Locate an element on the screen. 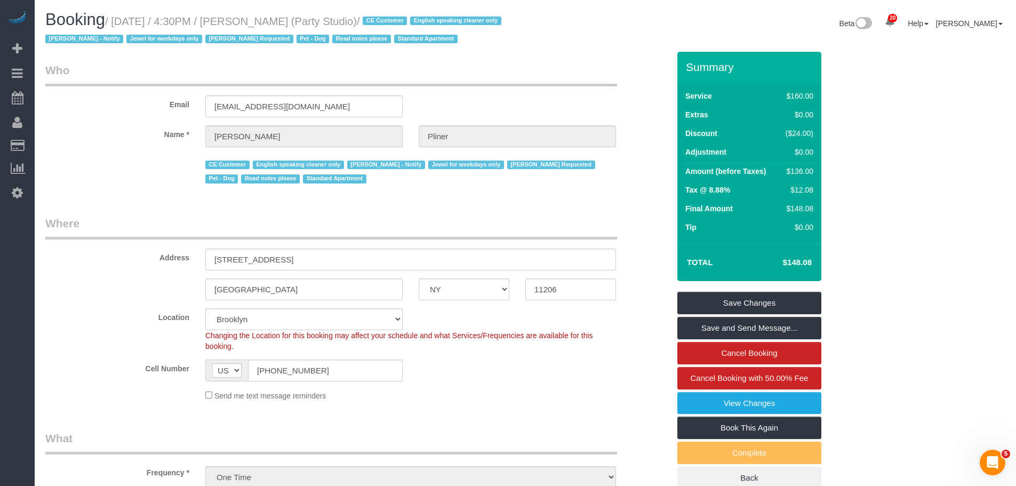 This screenshot has height=486, width=1016. a: Automaid Logo is located at coordinates (17, 18).